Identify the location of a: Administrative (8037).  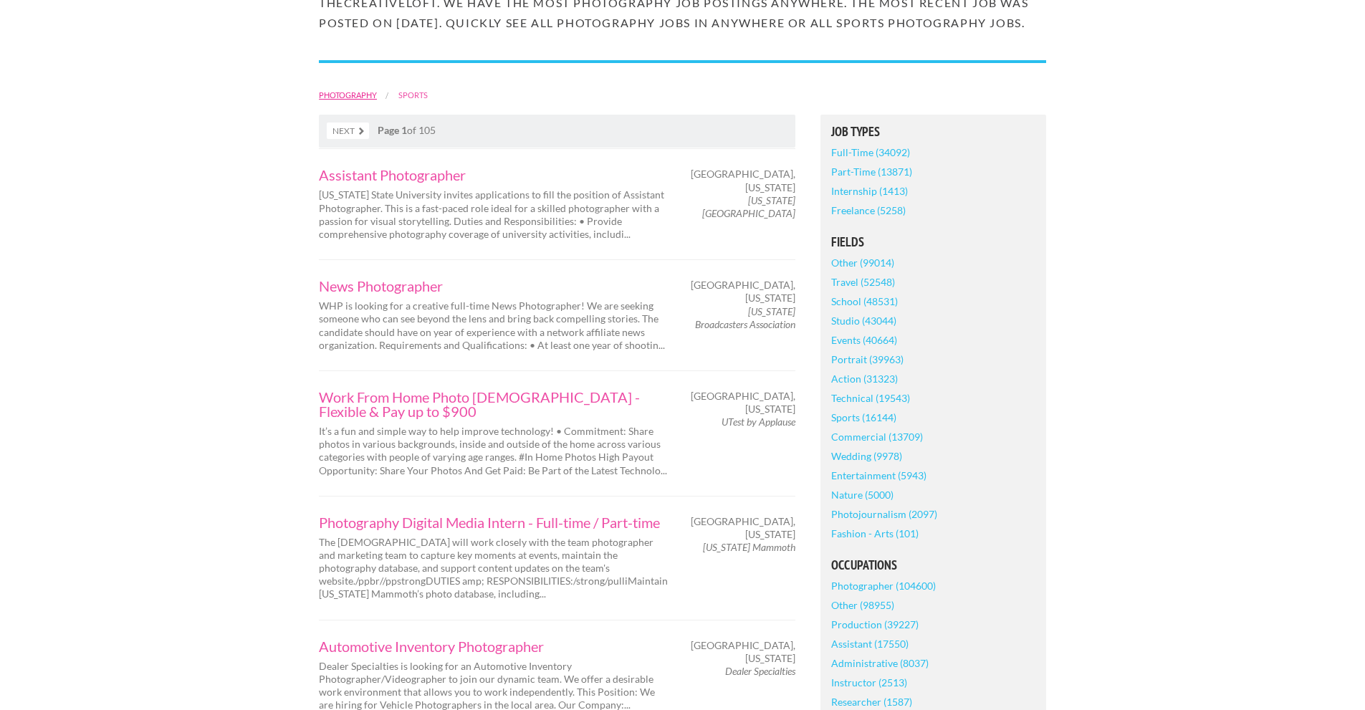
(880, 663).